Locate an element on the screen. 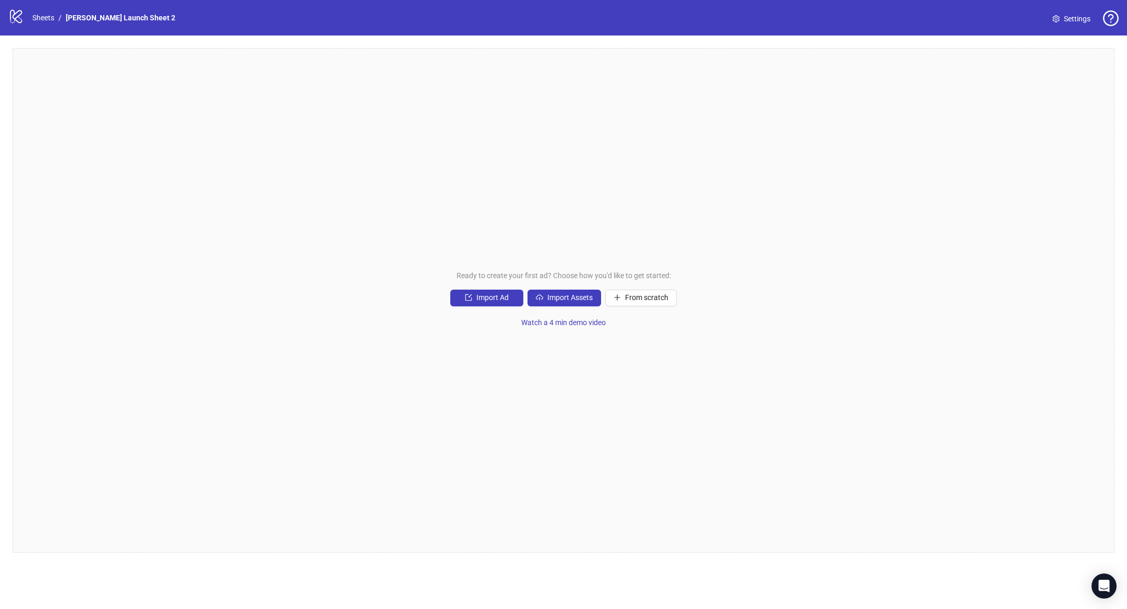  a: Settings is located at coordinates (1071, 19).